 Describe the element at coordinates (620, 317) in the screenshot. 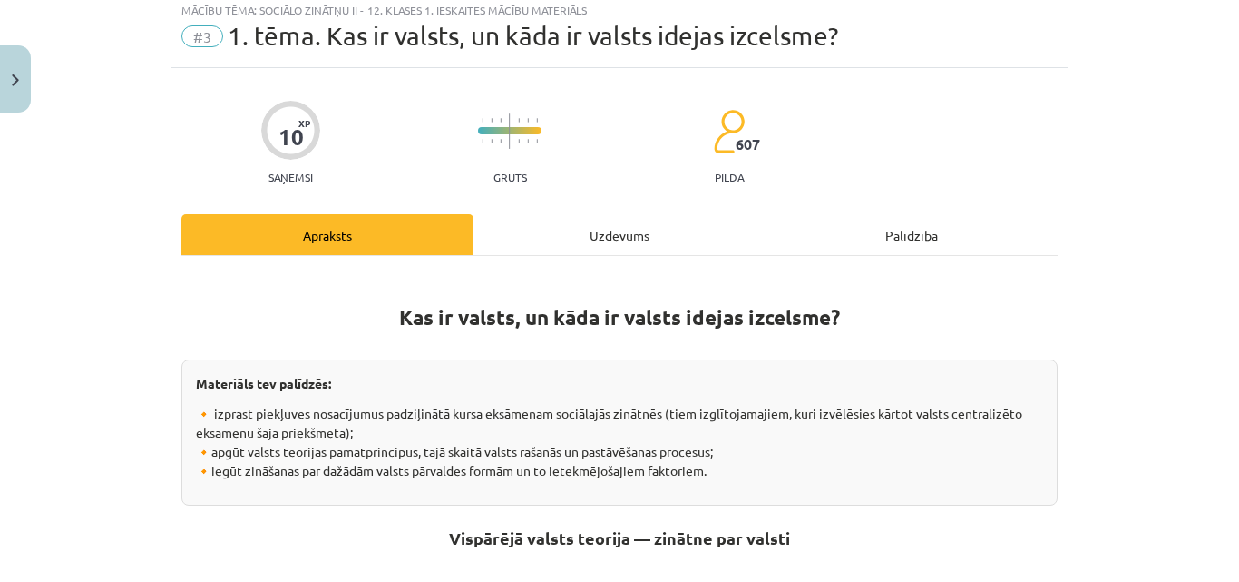

I see `strong: Kas ir valsts, un kāda ir valsts idejas izcelsme?` at that location.